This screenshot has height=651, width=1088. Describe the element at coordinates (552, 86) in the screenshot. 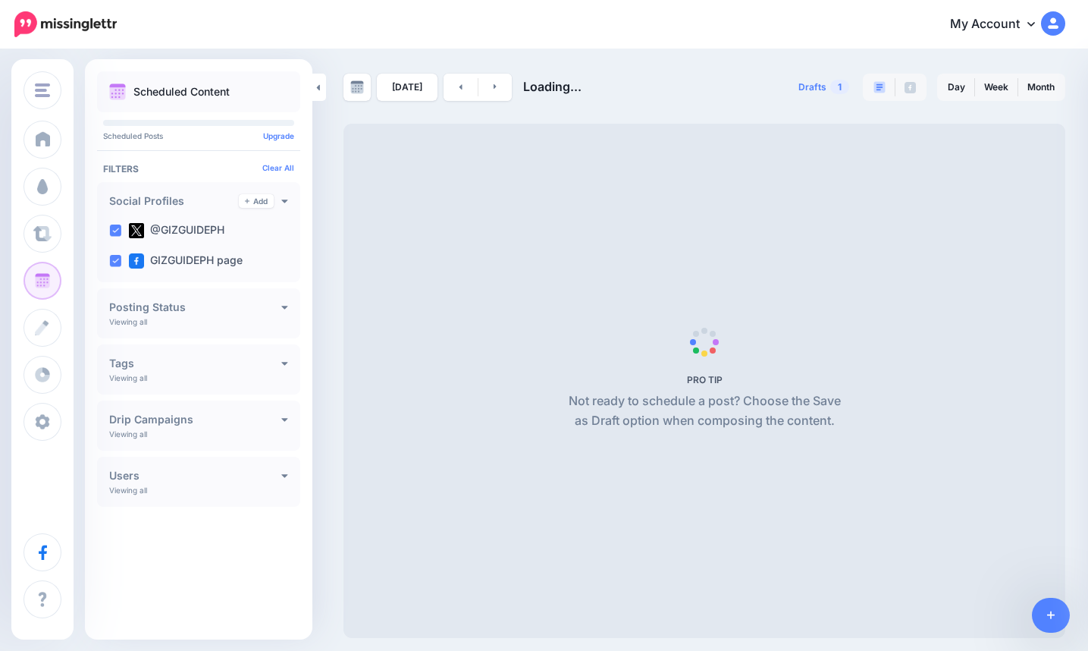

I see `span: Loading...` at that location.